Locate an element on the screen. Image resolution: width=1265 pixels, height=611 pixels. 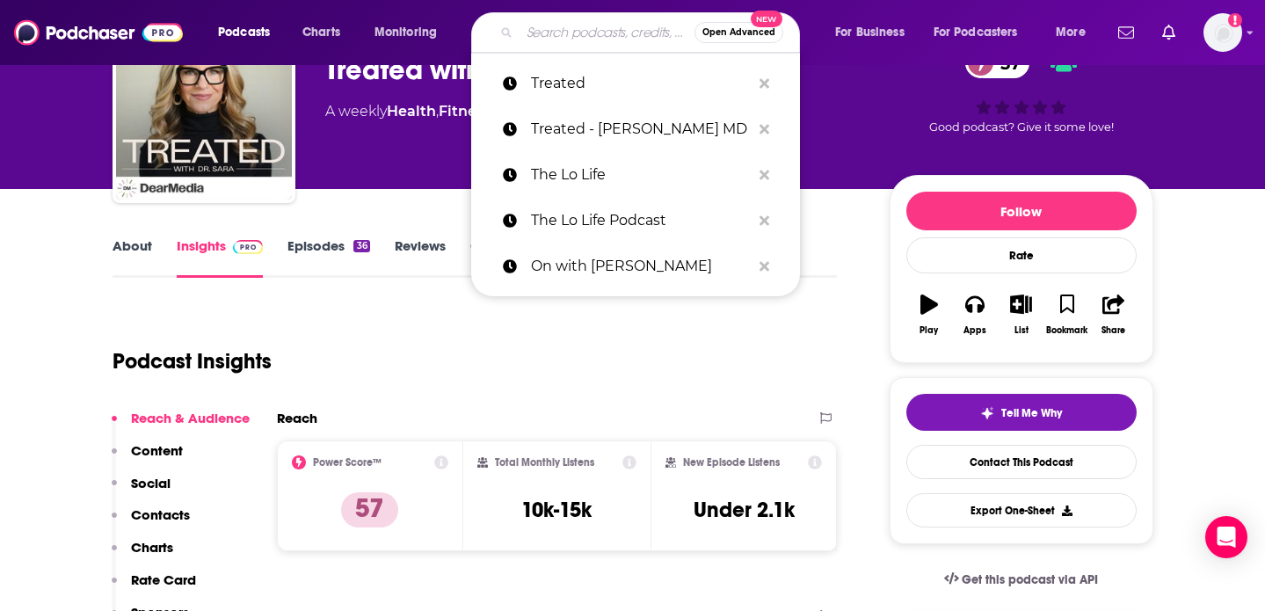
span: Charts is located at coordinates (321, 33).